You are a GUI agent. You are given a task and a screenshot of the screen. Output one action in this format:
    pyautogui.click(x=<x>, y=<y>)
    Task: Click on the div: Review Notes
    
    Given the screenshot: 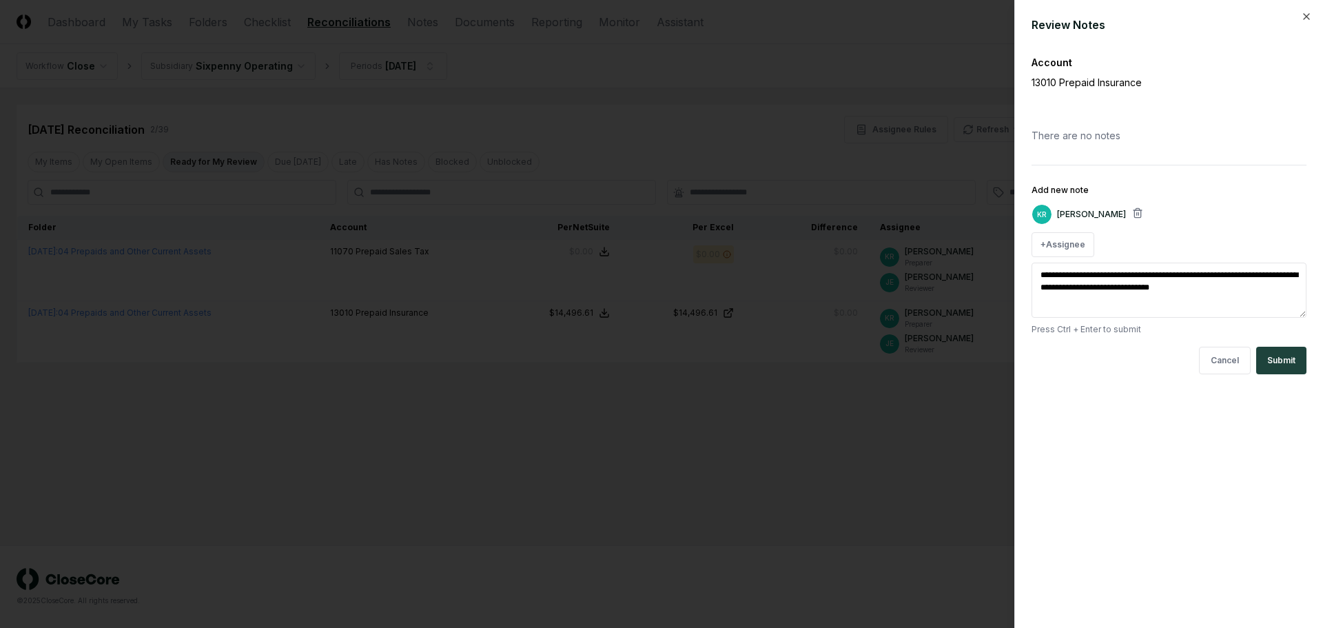 What is the action you would take?
    pyautogui.click(x=1168, y=25)
    